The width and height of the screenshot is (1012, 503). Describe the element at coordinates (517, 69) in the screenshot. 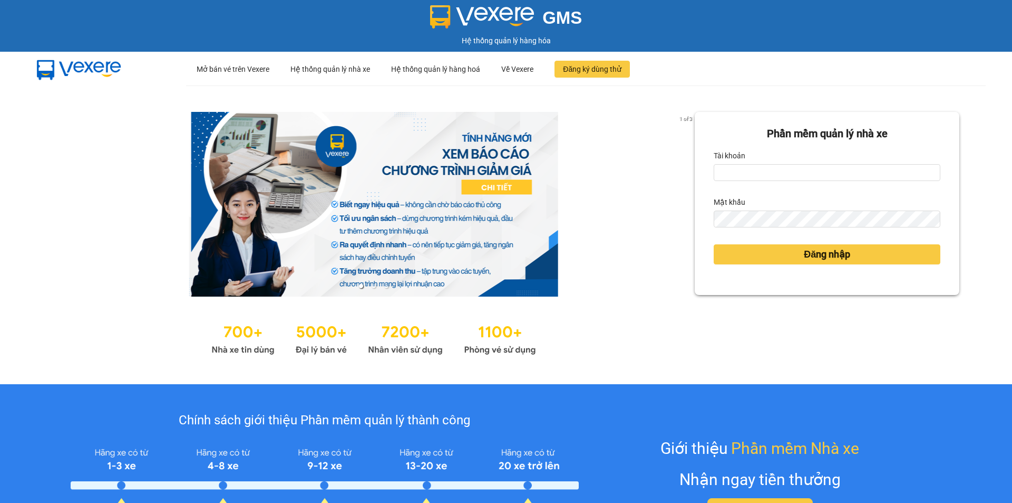

I see `div: Về Vexere` at that location.